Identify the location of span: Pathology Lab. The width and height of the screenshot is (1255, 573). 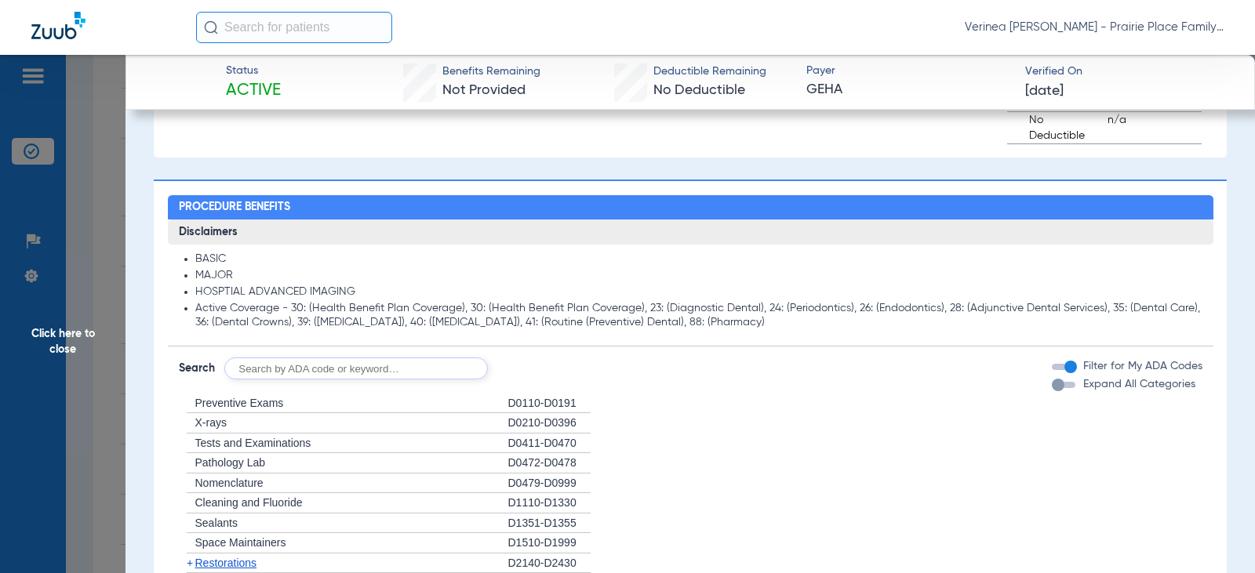
(231, 463).